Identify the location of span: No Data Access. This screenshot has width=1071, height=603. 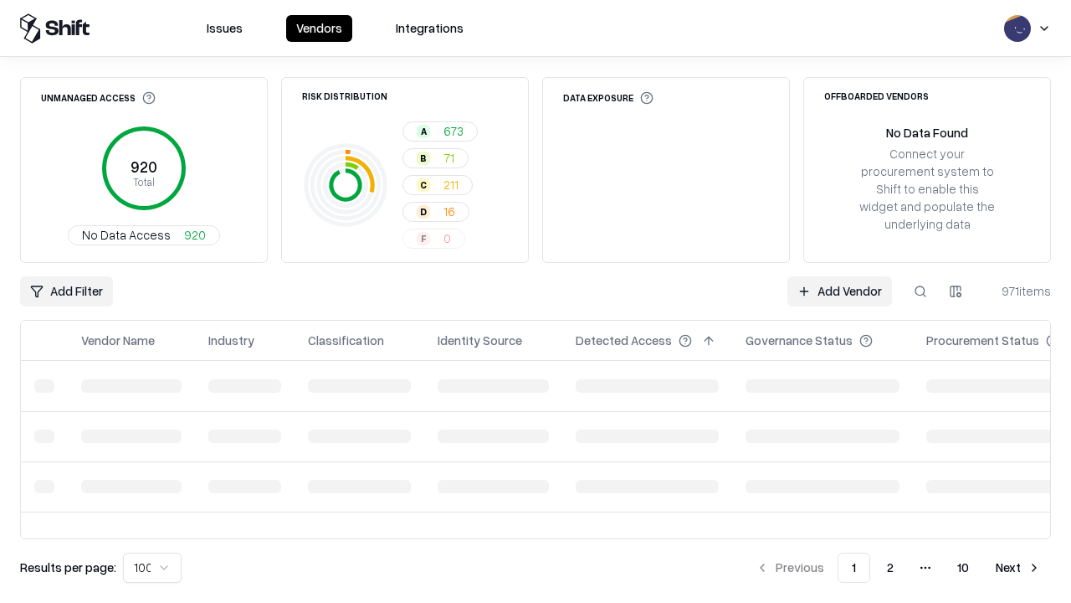
(126, 234).